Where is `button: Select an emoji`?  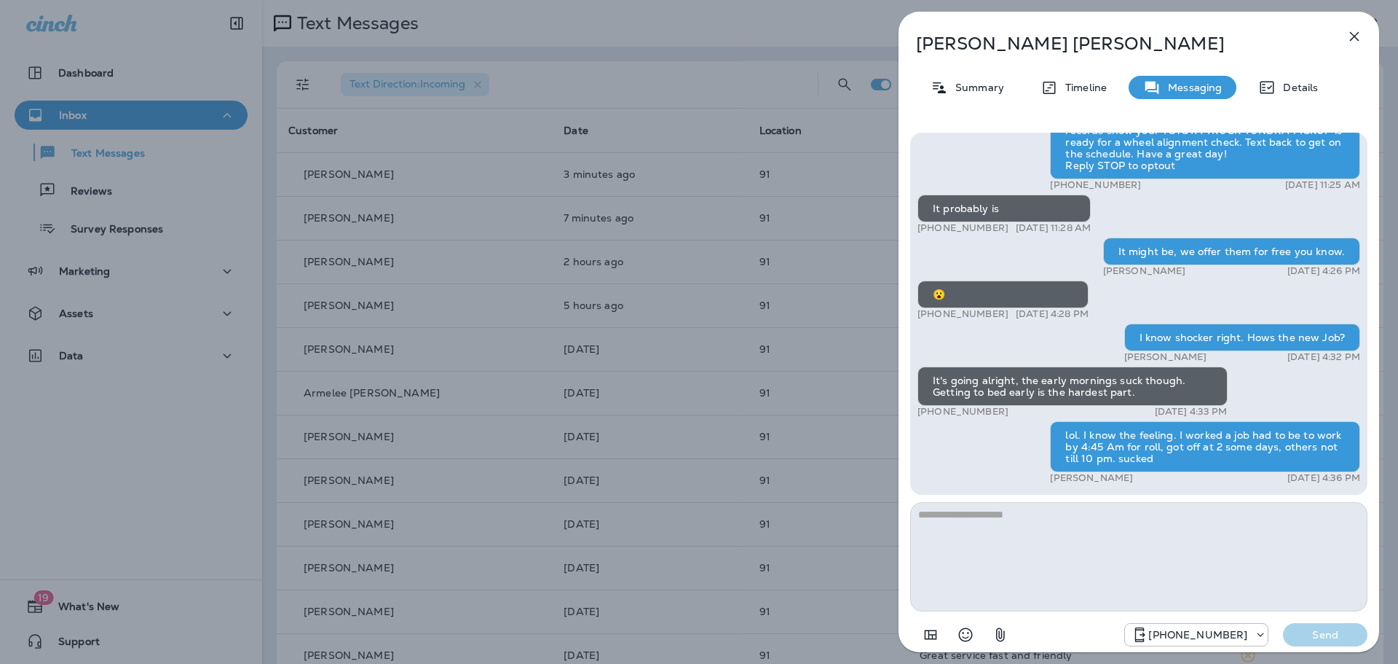
button: Select an emoji is located at coordinates (966, 634).